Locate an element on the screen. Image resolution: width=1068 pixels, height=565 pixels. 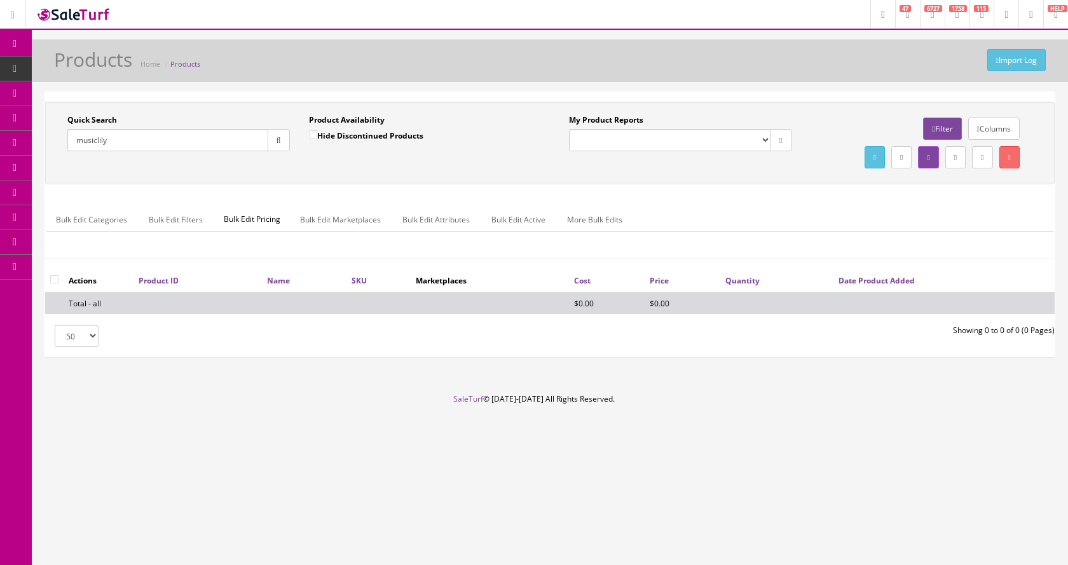
a: Home is located at coordinates (150, 64).